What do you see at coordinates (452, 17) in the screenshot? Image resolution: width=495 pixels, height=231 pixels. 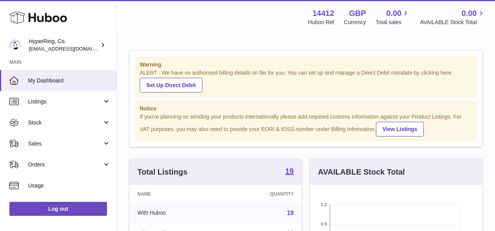 I see `a: 0.00 AVAILABLE Stock Total` at bounding box center [452, 17].